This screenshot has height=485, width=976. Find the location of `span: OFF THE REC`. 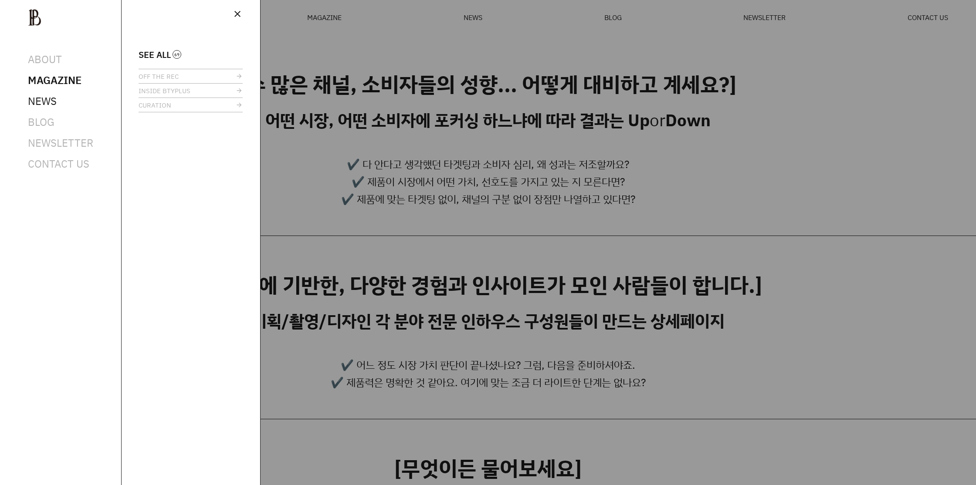

span: OFF THE REC is located at coordinates (159, 76).